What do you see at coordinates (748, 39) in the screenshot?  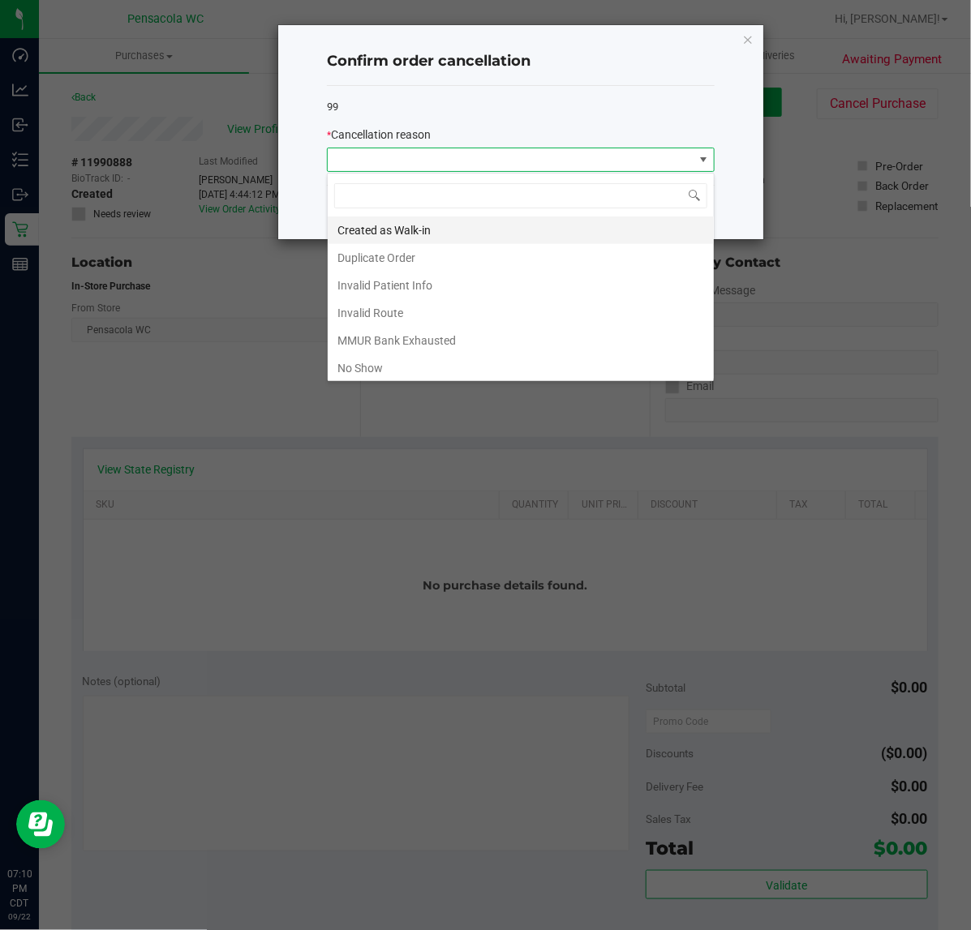 I see `button: Close` at bounding box center [748, 39].